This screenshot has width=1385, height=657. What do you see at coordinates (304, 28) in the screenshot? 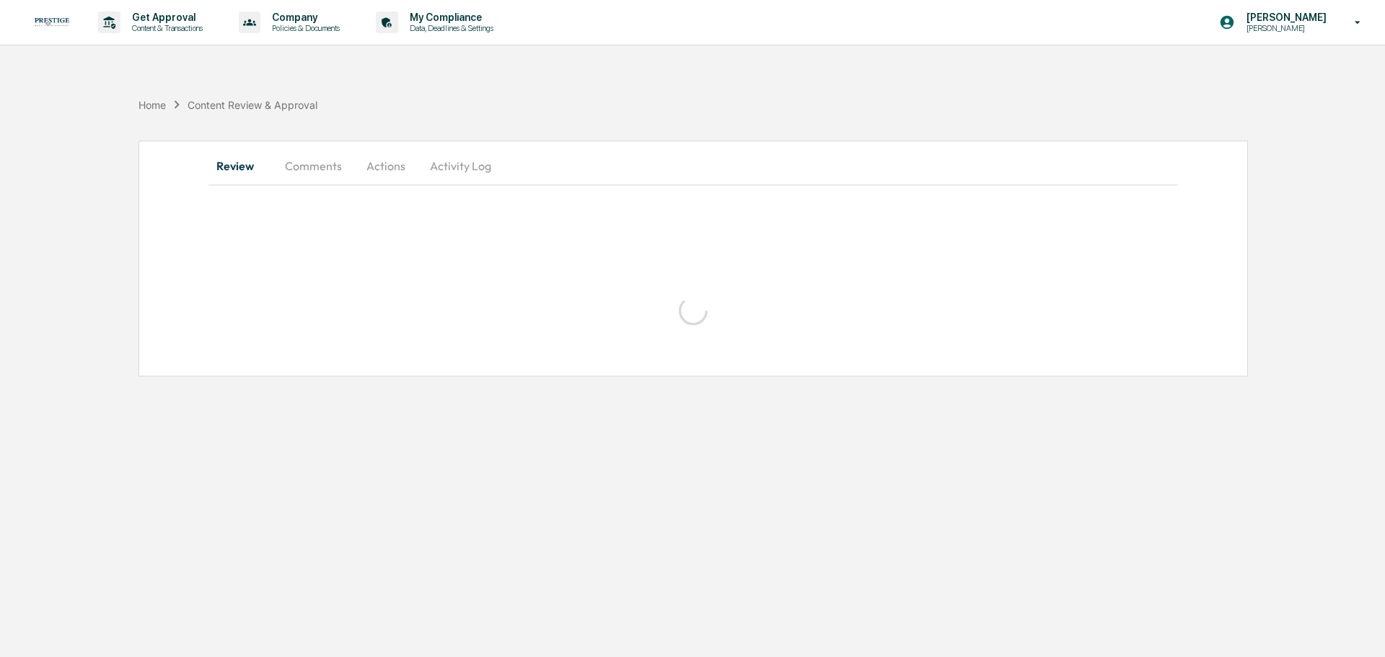
I see `p: Policies & Documents` at bounding box center [304, 28].